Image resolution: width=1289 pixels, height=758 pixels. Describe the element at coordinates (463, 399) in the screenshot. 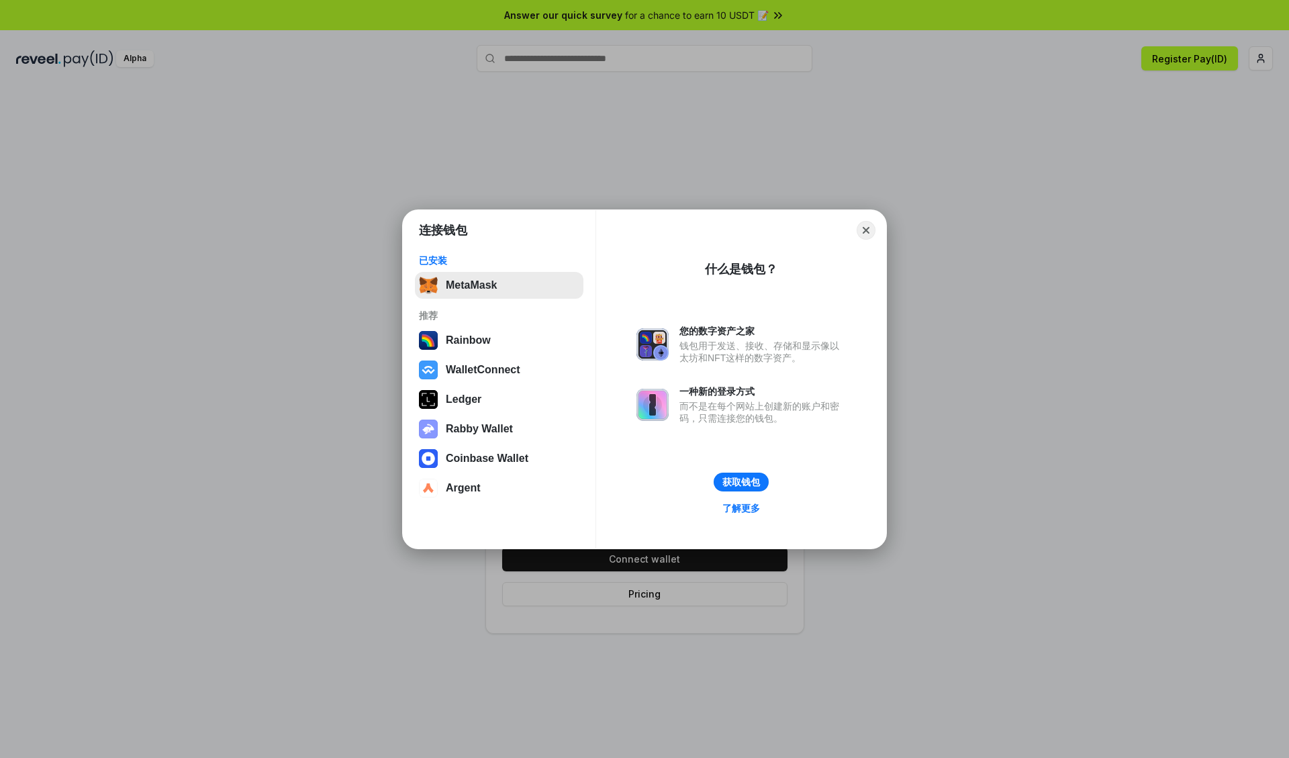

I see `div: Ledger` at that location.